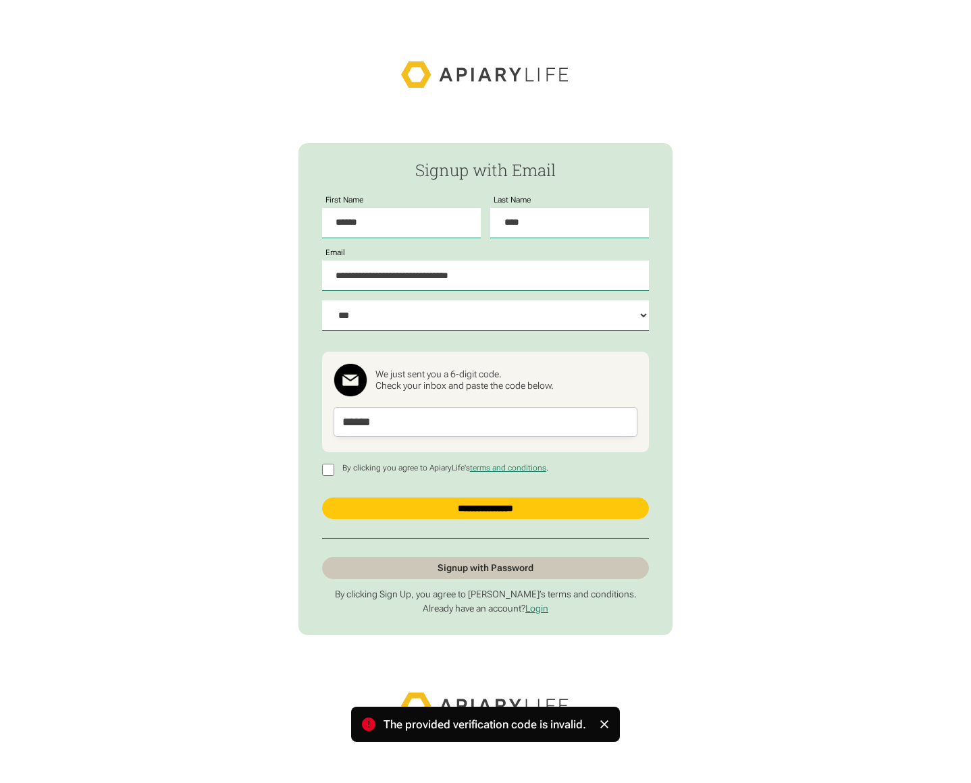 This screenshot has width=971, height=783. What do you see at coordinates (485, 390) in the screenshot?
I see `form: Passwordless Signup` at bounding box center [485, 390].